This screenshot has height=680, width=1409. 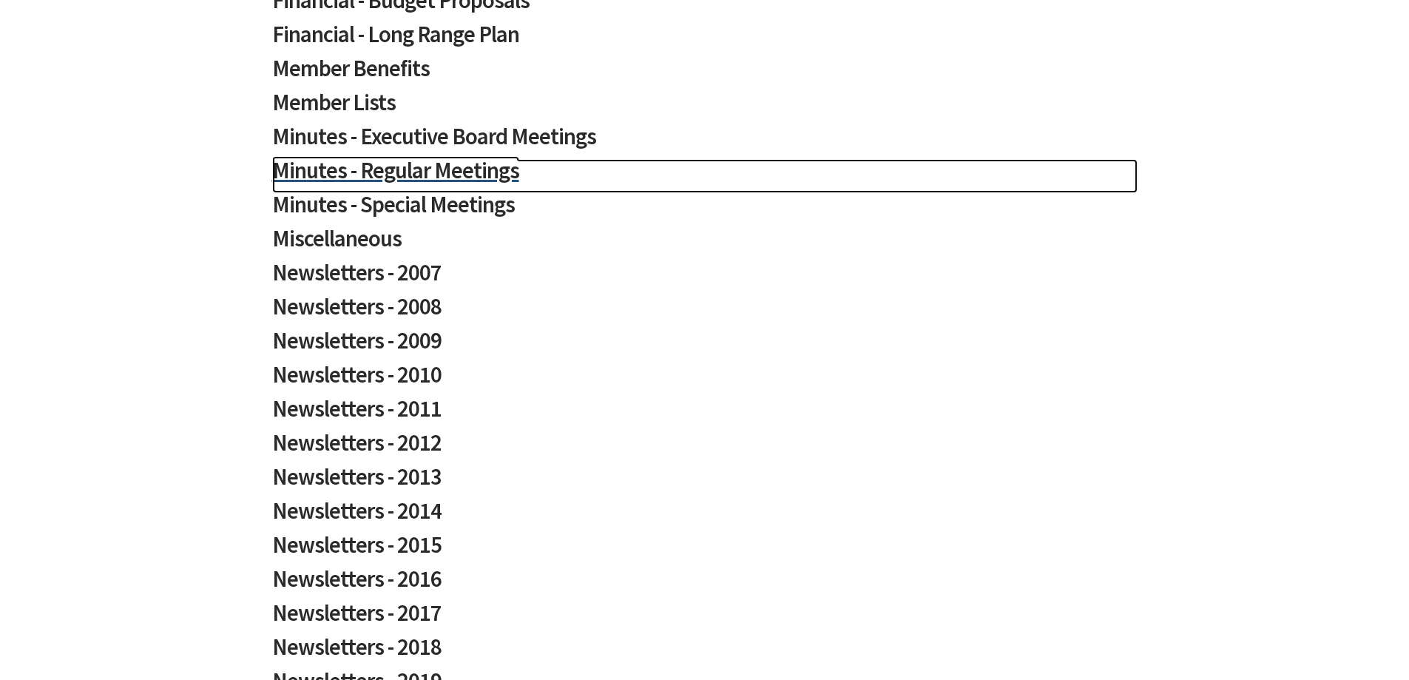 I want to click on h2: Minutes - Executive Board Meetings, so click(x=705, y=142).